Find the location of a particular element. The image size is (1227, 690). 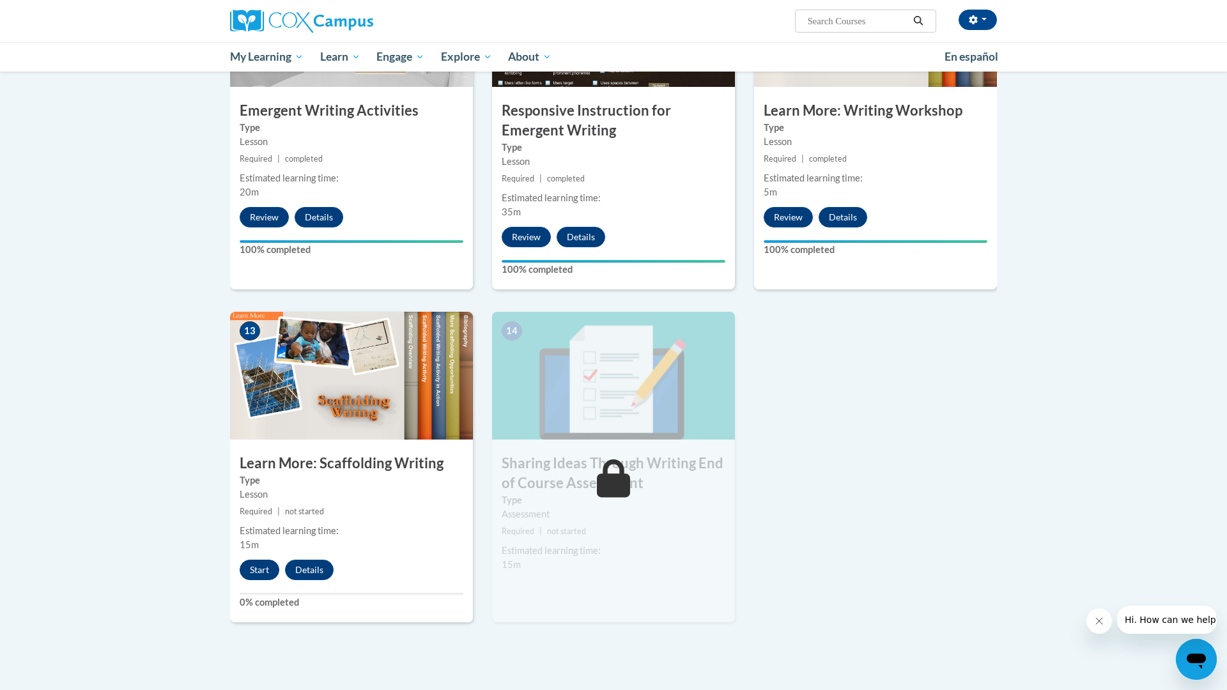

span: 14 is located at coordinates (512, 331).